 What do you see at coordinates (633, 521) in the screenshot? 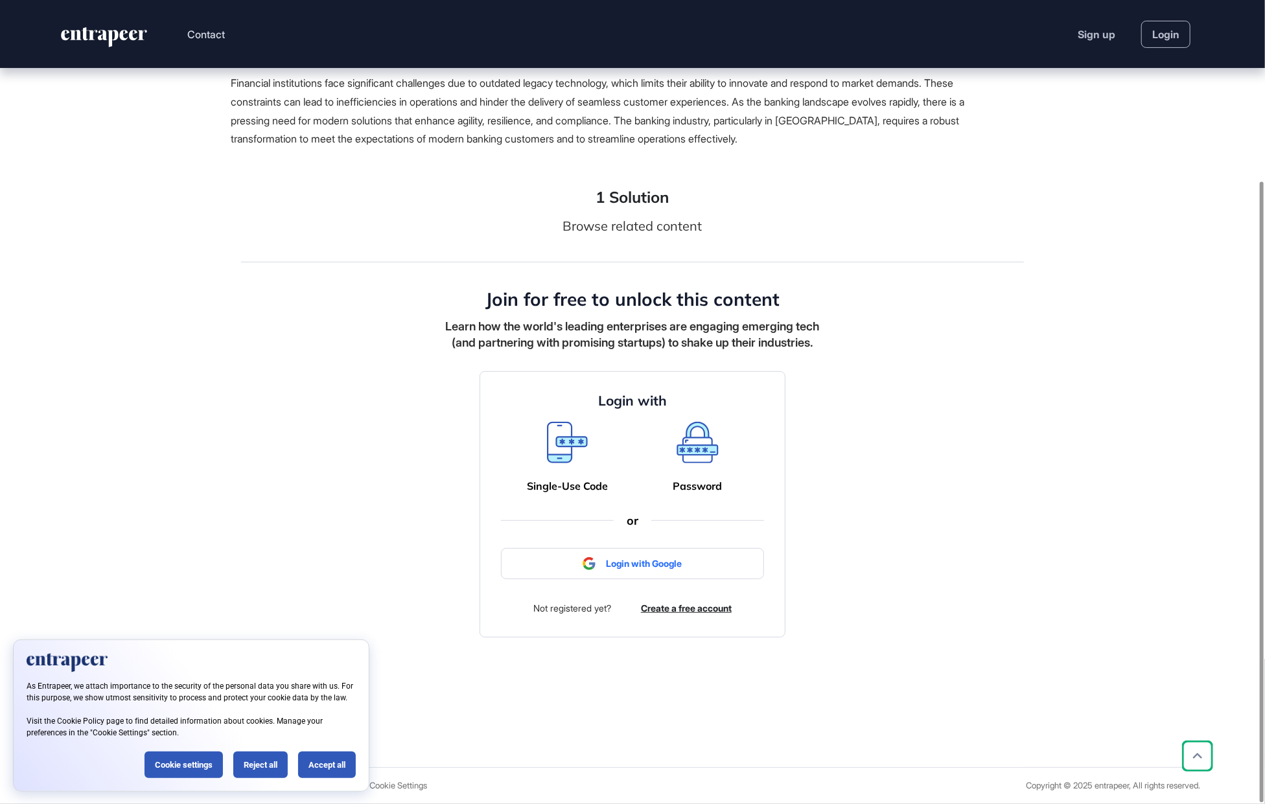
I see `div: or` at bounding box center [633, 521].